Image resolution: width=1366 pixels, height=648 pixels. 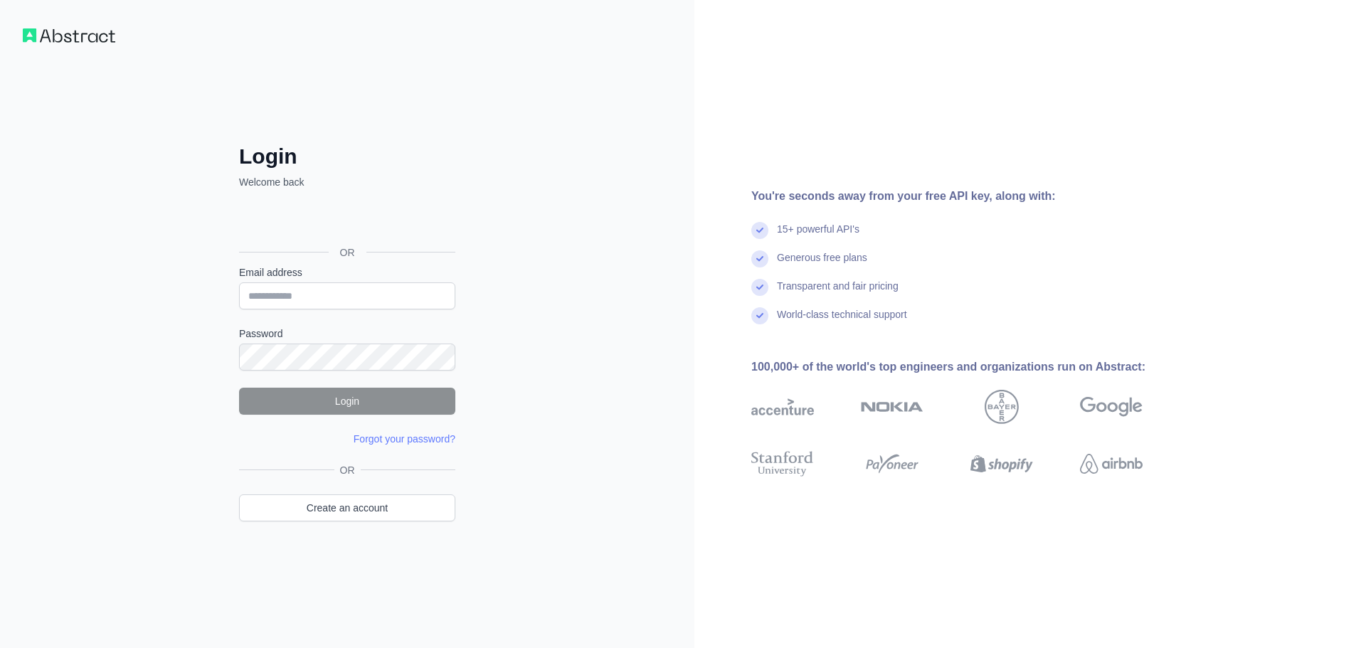 I want to click on img: shopify, so click(x=1002, y=464).